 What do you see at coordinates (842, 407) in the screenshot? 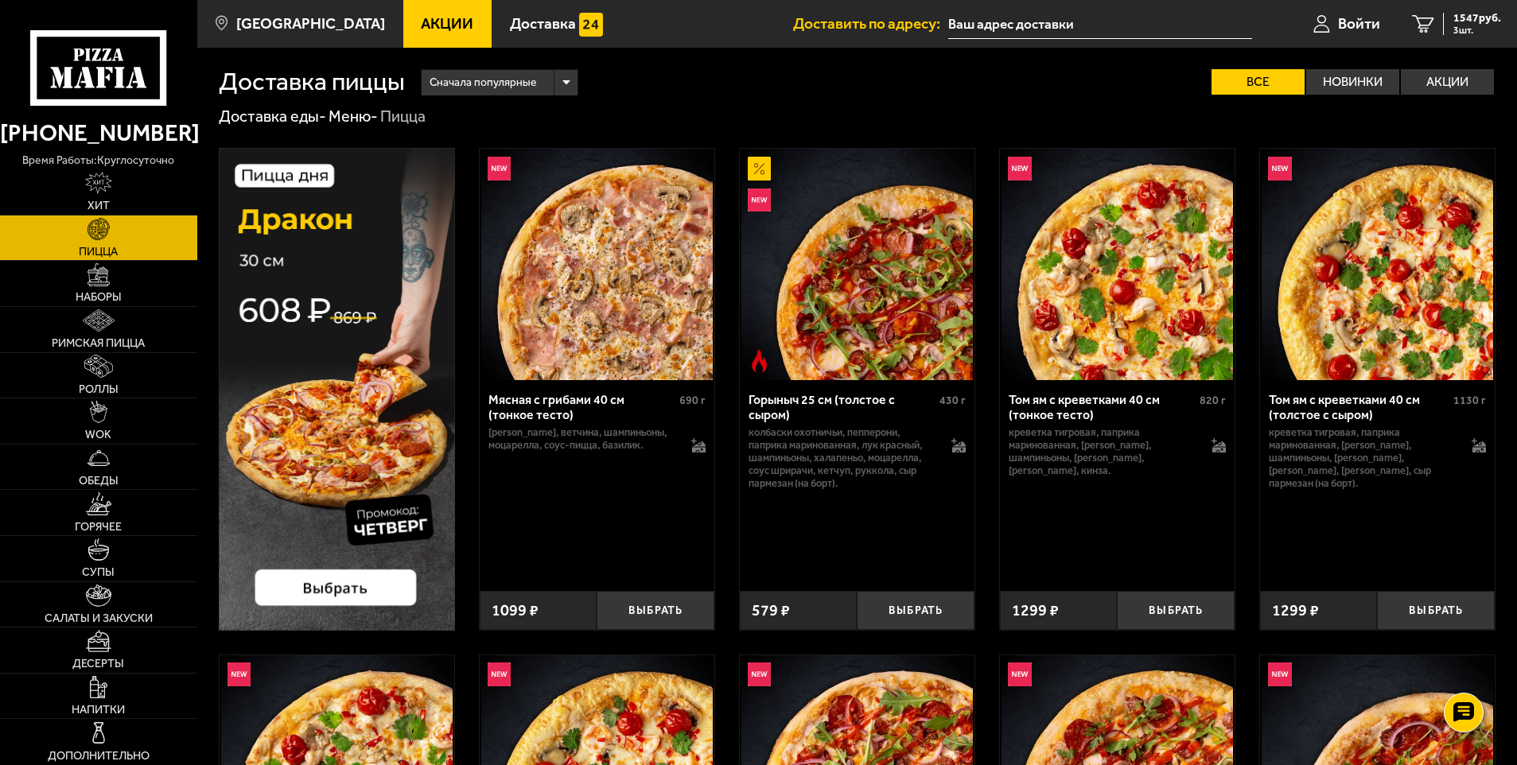
I see `div: Горыныч 25 см (толстое с сыром)` at bounding box center [842, 407].